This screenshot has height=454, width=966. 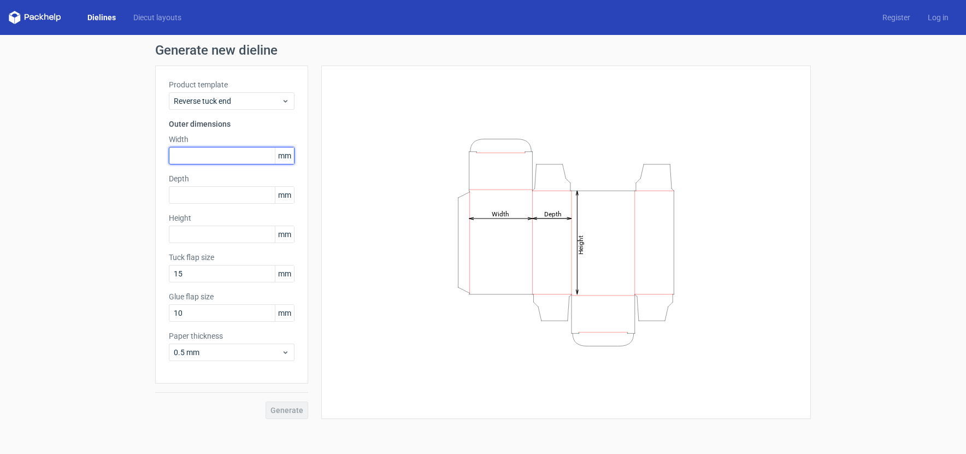 I want to click on a: Diecut layouts, so click(x=157, y=17).